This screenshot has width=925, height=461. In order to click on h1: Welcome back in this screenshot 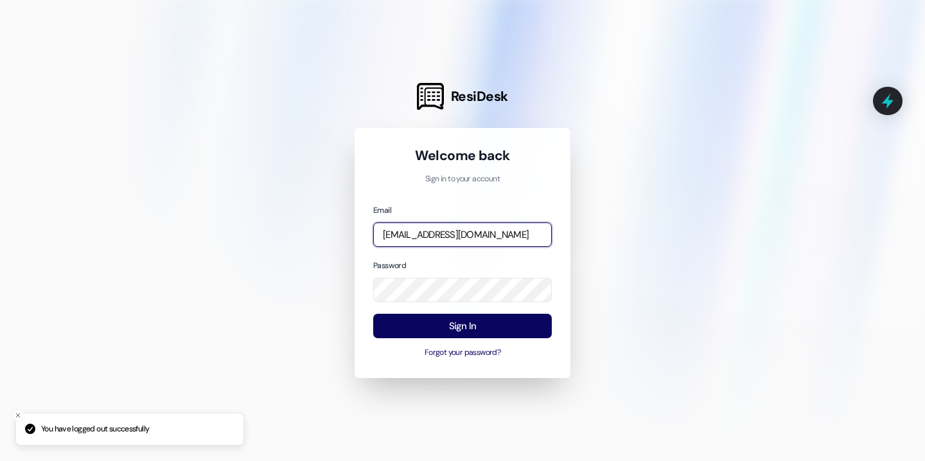, I will do `click(463, 156)`.